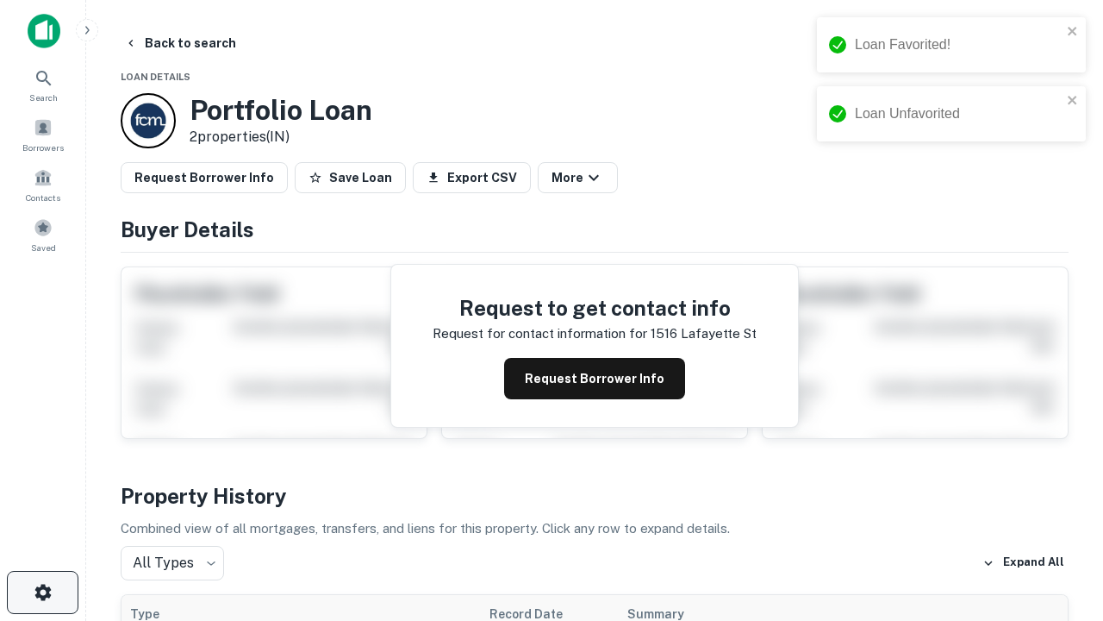  What do you see at coordinates (43, 84) in the screenshot?
I see `a: Search` at bounding box center [43, 84].